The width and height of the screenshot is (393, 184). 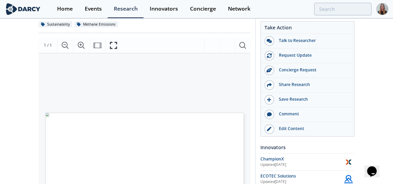 What do you see at coordinates (239, 9) in the screenshot?
I see `div: Network` at bounding box center [239, 9].